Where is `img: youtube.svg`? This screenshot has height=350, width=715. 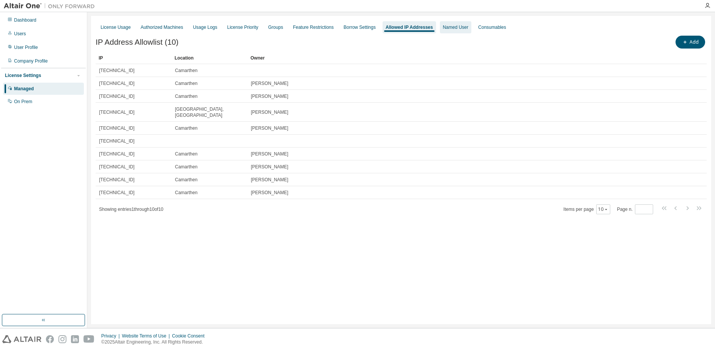 img: youtube.svg is located at coordinates (89, 339).